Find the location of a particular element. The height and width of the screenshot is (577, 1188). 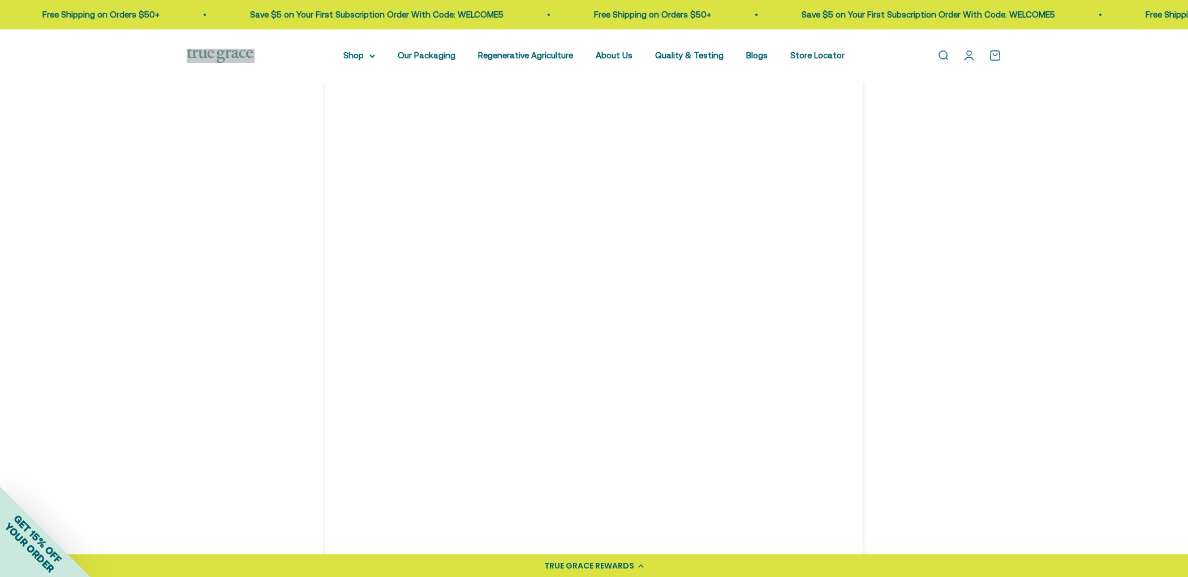

div: TRUE GRACE REWARDS is located at coordinates (589, 565).